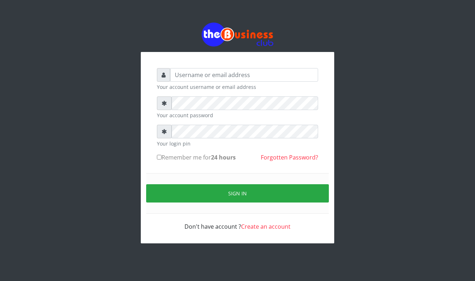 This screenshot has width=475, height=281. What do you see at coordinates (237, 115) in the screenshot?
I see `small: Your account password` at bounding box center [237, 115].